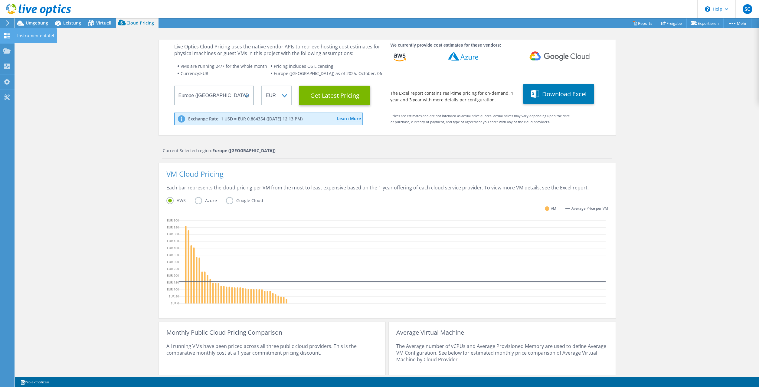  I want to click on text: EUR 50, so click(174, 296).